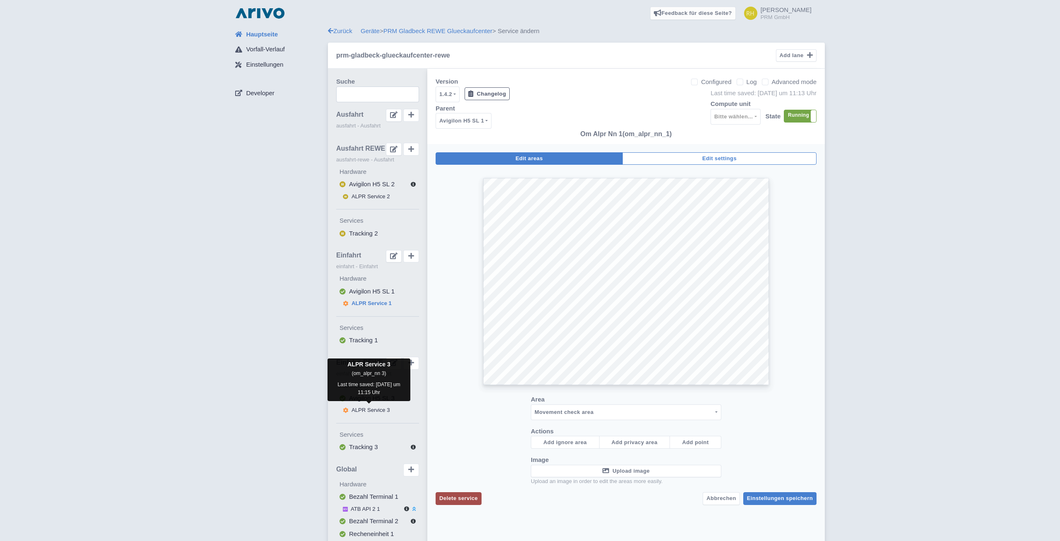 The height and width of the screenshot is (541, 1060). I want to click on span: ATB API 2 1, so click(365, 509).